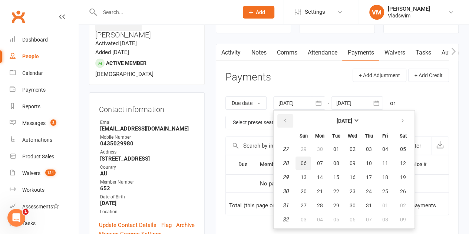 The width and height of the screenshot is (469, 234). Describe the element at coordinates (429, 75) in the screenshot. I see `button: + Add Credit` at that location.